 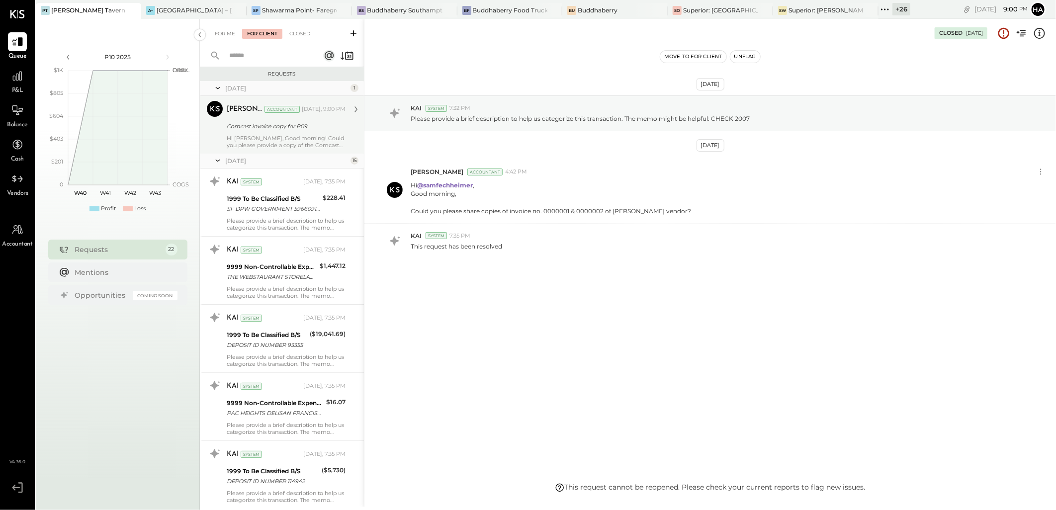 What do you see at coordinates (17, 235) in the screenshot?
I see `a: Accountant` at bounding box center [17, 235].